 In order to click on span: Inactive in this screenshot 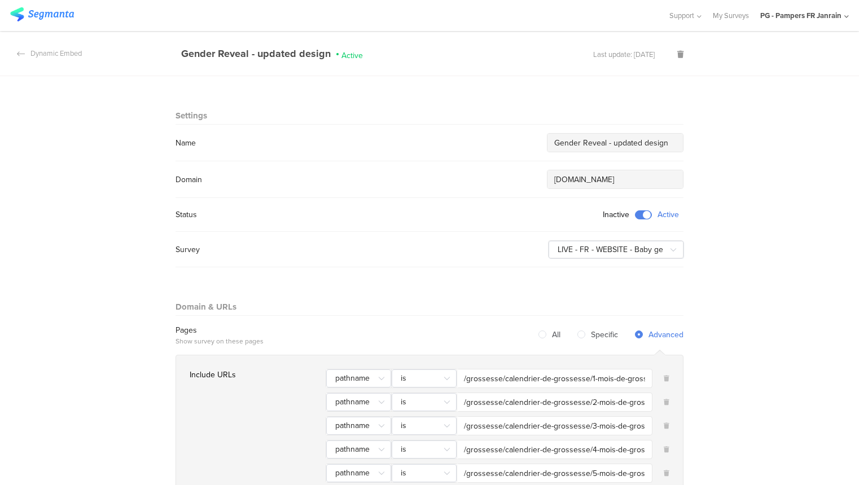, I will do `click(616, 215)`.